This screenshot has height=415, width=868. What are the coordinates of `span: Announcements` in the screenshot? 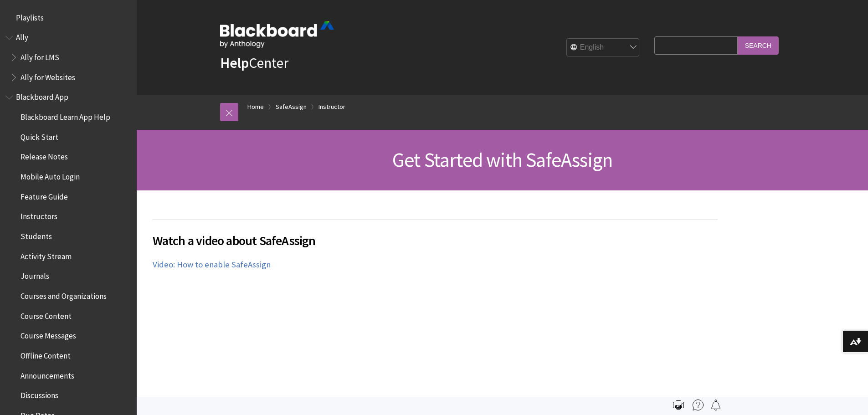 It's located at (47, 374).